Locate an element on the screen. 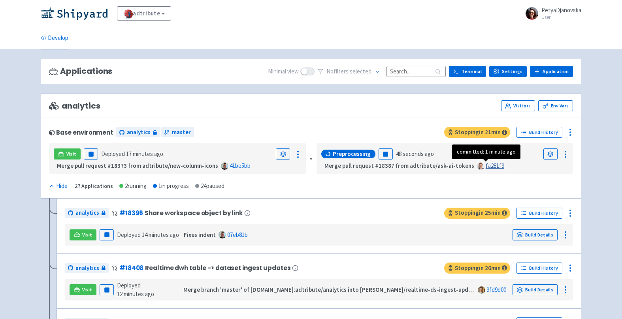 This screenshot has height=319, width=622. a: Env Vars is located at coordinates (556, 106).